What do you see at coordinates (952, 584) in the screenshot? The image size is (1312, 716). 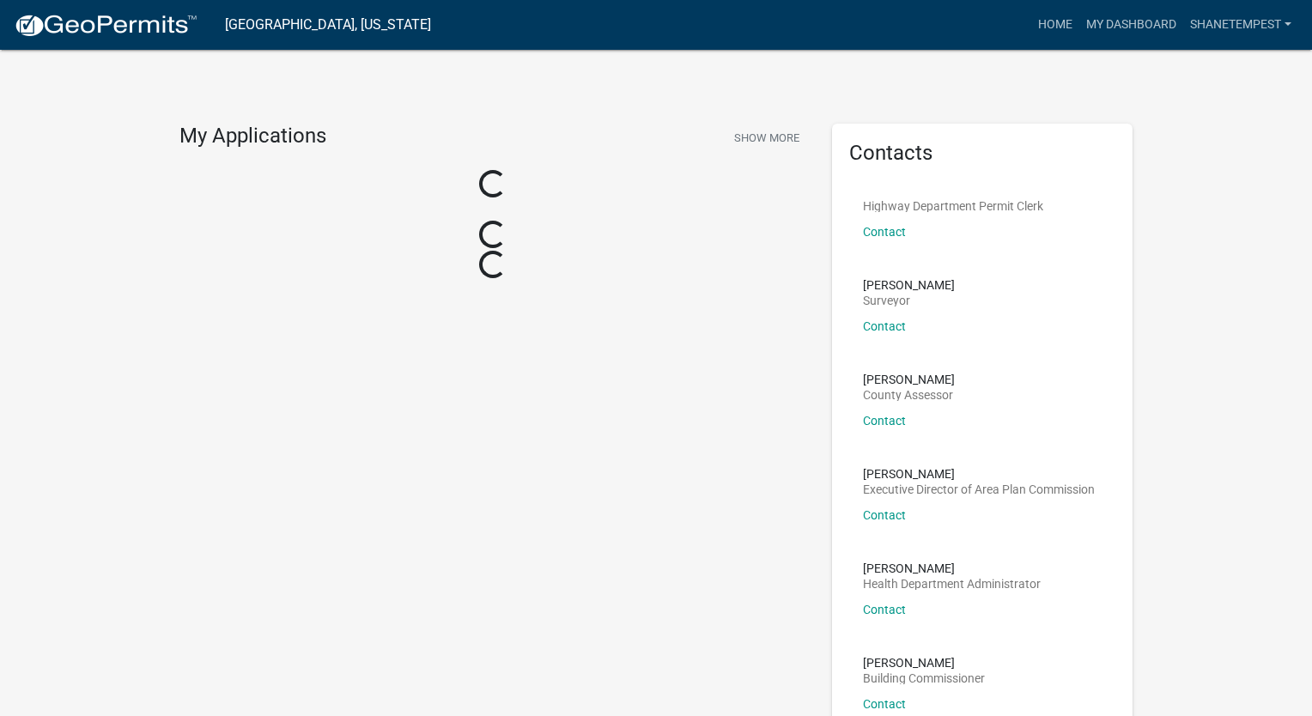 I see `p: Health Department Administrator` at bounding box center [952, 584].